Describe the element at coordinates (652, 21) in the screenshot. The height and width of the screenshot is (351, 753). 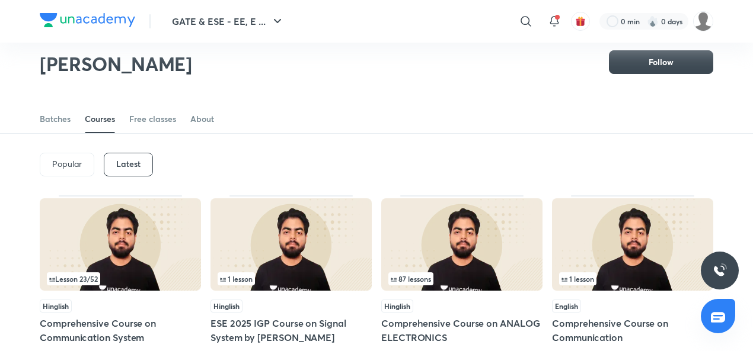
I see `img: streak` at that location.